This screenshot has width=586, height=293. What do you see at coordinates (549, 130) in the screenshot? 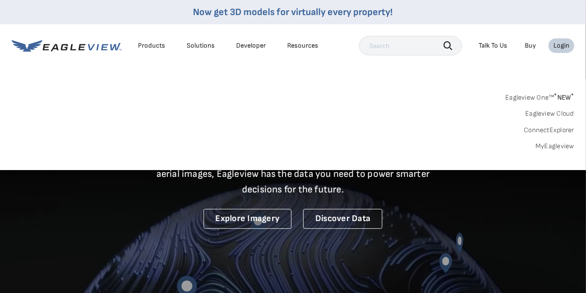
I see `a: ConnectExplorer` at bounding box center [549, 130].